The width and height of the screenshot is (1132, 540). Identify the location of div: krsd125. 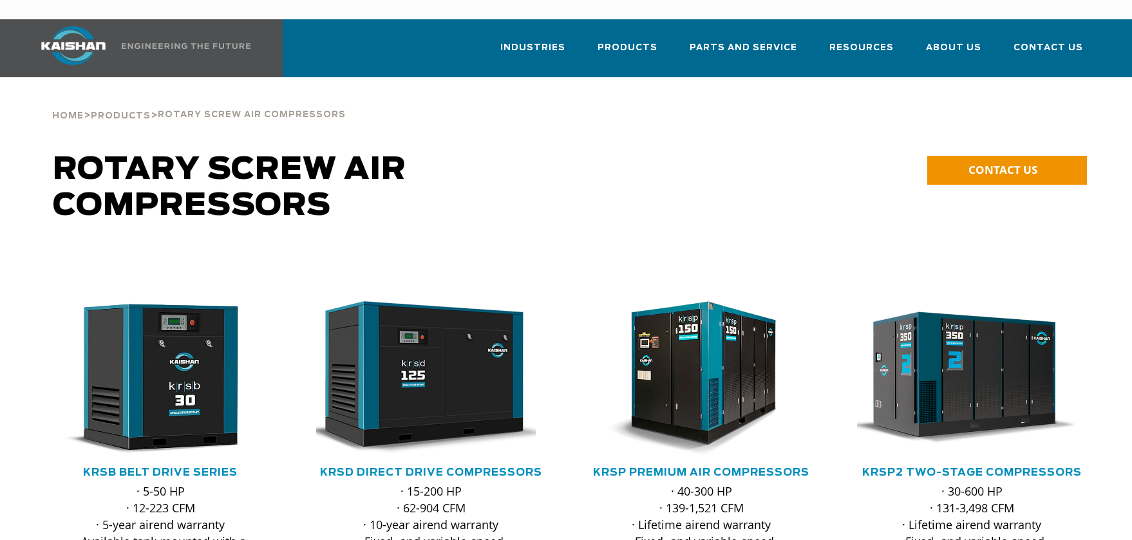
(431, 379).